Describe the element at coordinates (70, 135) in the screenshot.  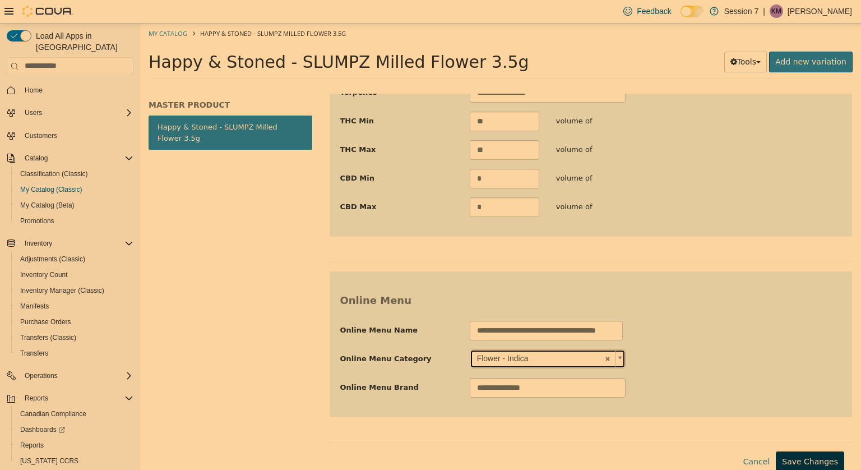
I see `button: Customers` at that location.